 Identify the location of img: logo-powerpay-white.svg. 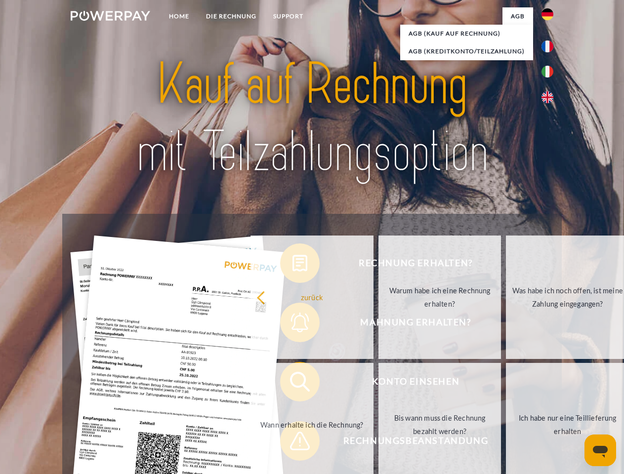
(110, 16).